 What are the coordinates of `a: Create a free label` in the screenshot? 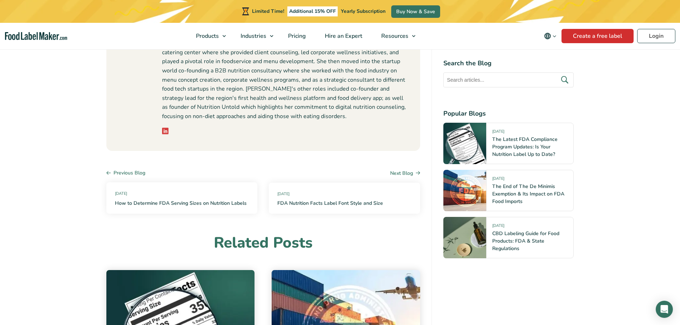 It's located at (598, 36).